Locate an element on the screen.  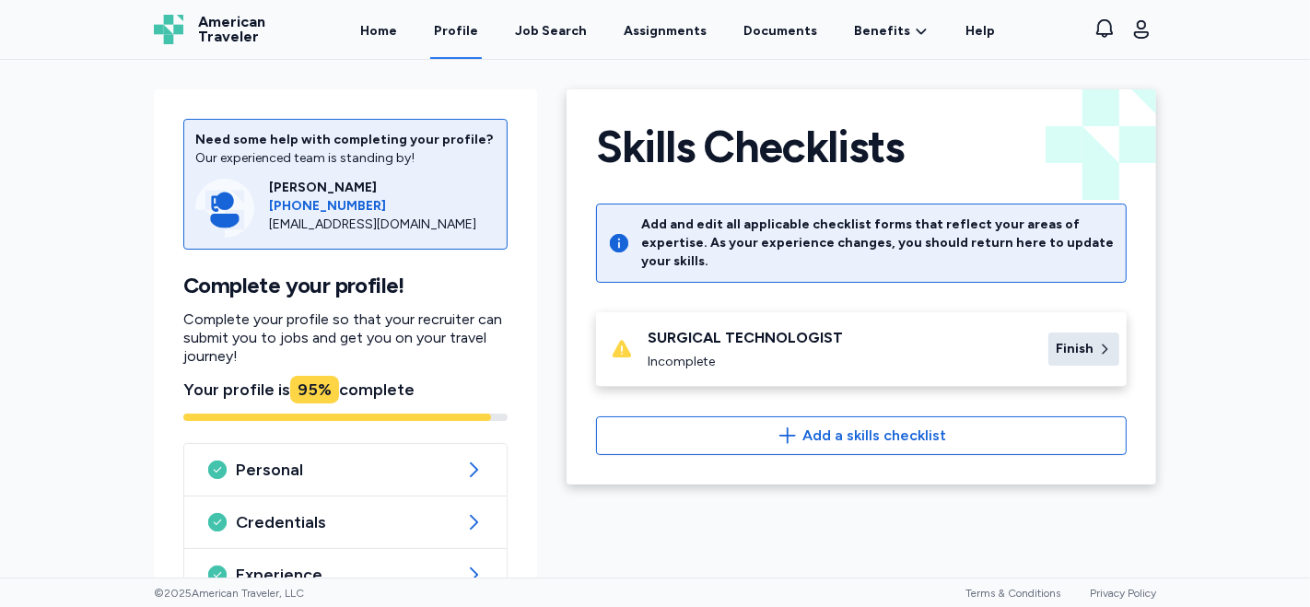
span: Add a skills checklist is located at coordinates (874, 436).